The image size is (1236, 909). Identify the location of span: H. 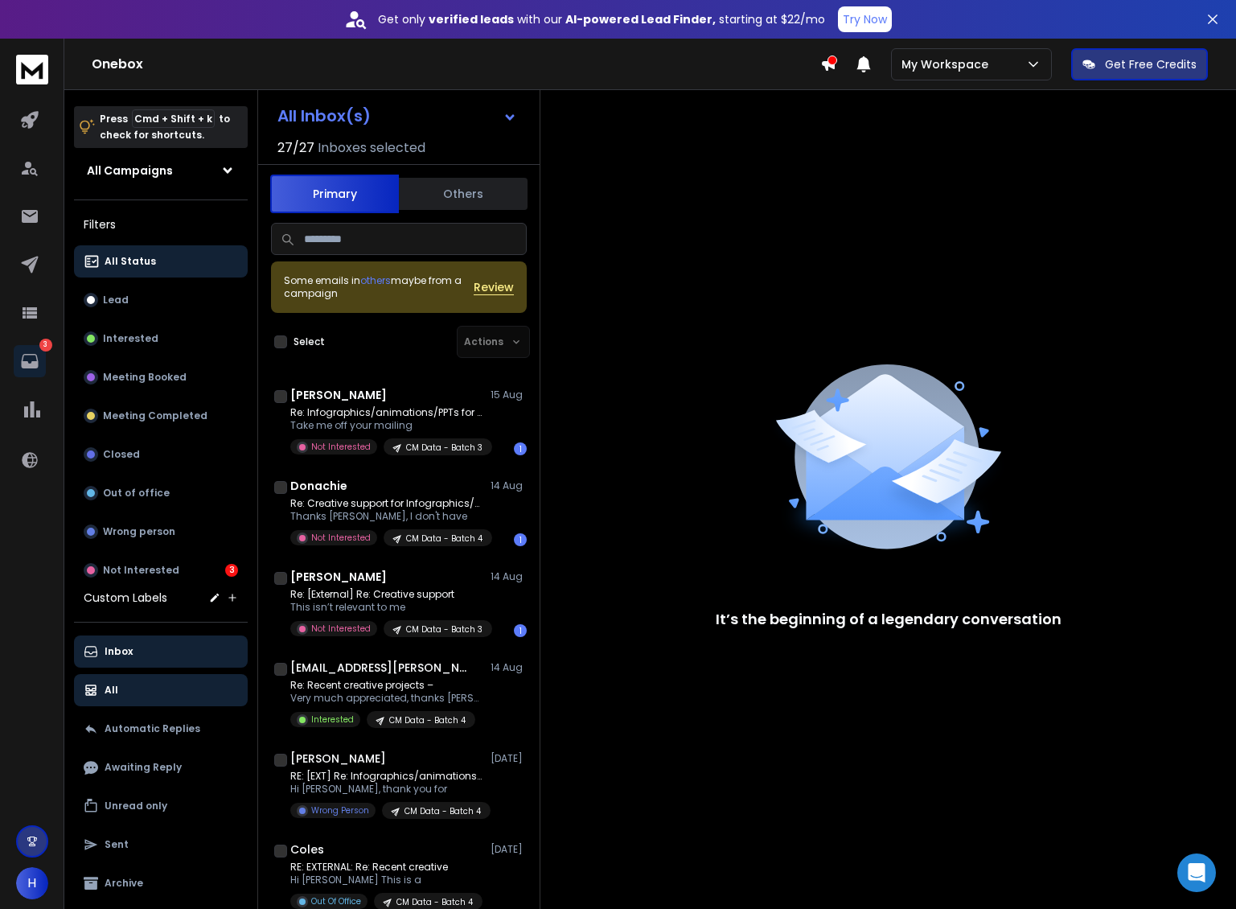
(32, 883).